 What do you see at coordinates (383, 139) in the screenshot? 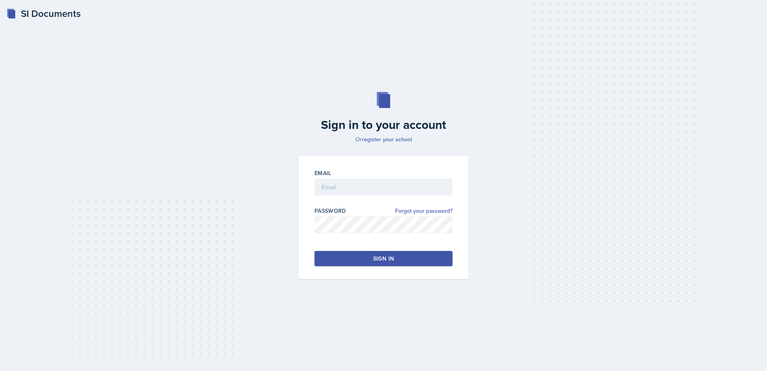
I see `p: Or` at bounding box center [383, 139].